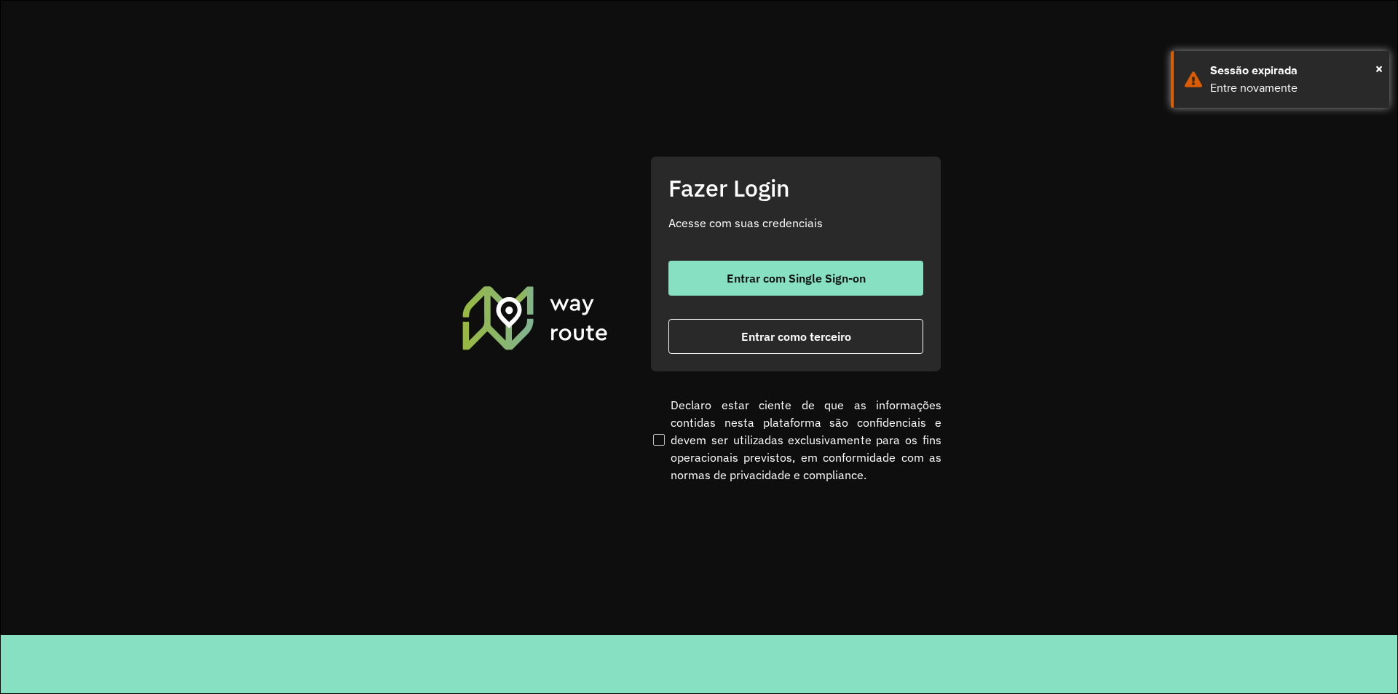  I want to click on h2: Fazer Login, so click(796, 188).